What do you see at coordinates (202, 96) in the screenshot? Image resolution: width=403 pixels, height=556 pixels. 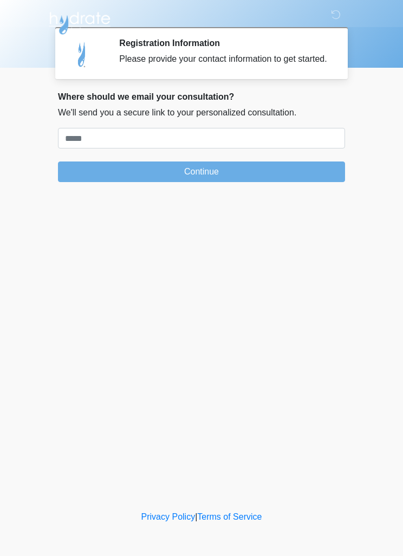 I see `h2: Where should we email your consultation?` at bounding box center [202, 96].